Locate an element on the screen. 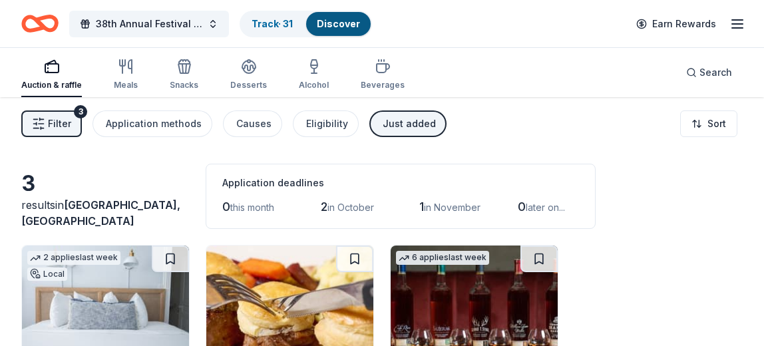 This screenshot has width=764, height=346. span: Search is located at coordinates (716, 73).